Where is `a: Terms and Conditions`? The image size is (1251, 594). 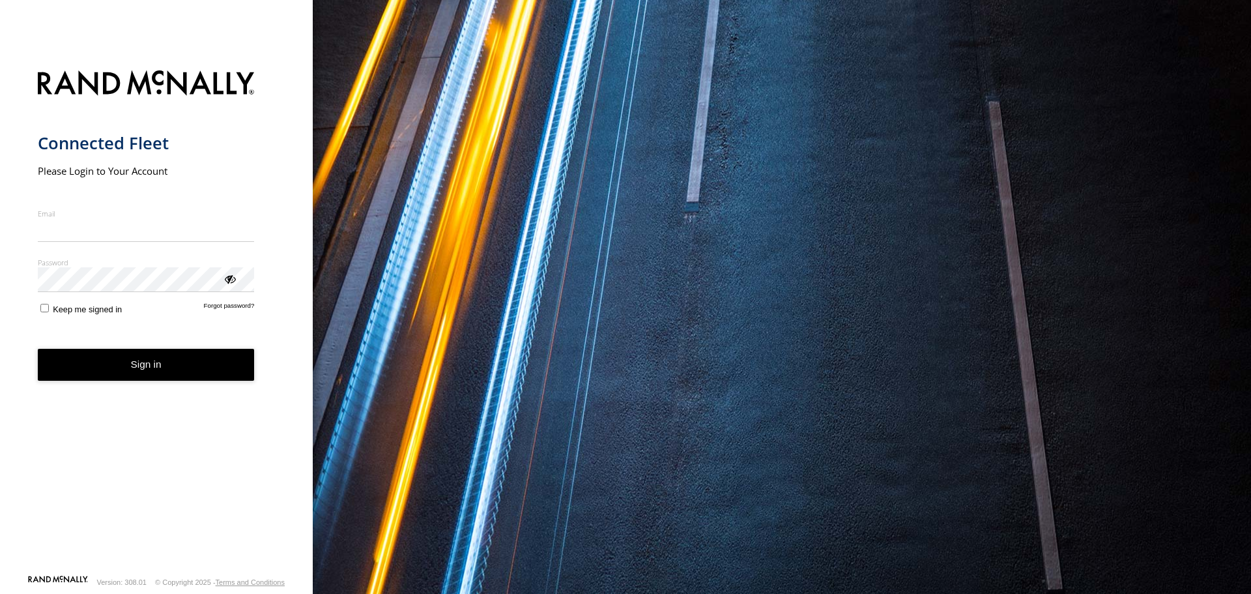 a: Terms and Conditions is located at coordinates (250, 582).